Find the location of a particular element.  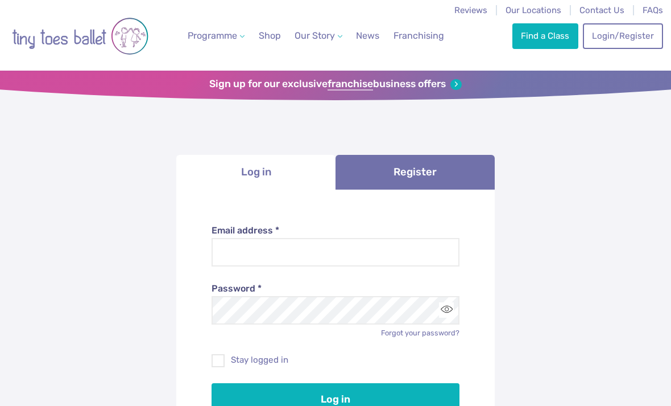

span: Our Locations is located at coordinates (533, 10).